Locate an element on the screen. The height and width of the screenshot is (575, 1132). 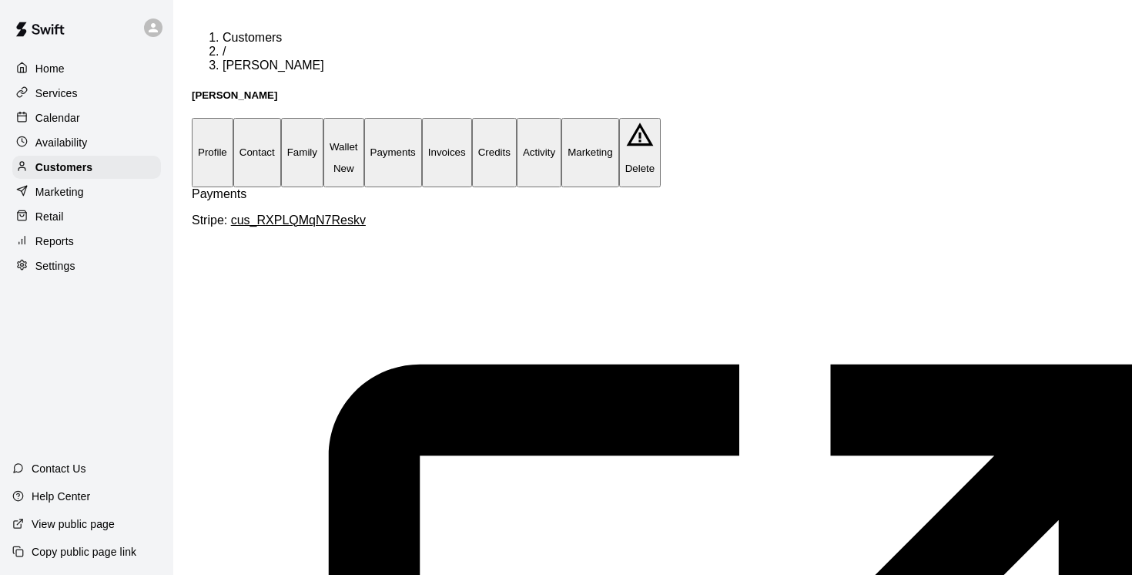
a: Reports is located at coordinates (86, 241).